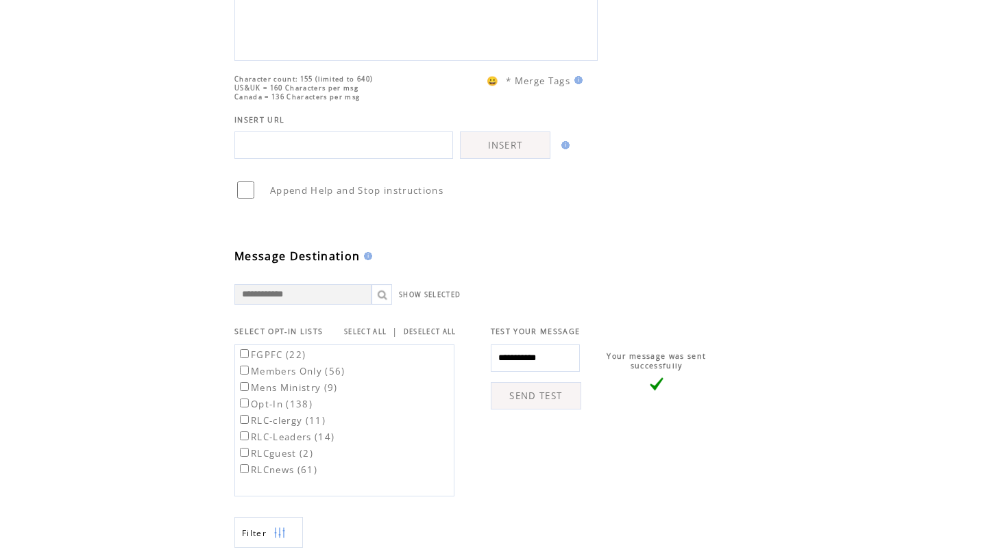 The height and width of the screenshot is (556, 987). Describe the element at coordinates (535, 332) in the screenshot. I see `span: TEST YOUR MESSAGE` at that location.